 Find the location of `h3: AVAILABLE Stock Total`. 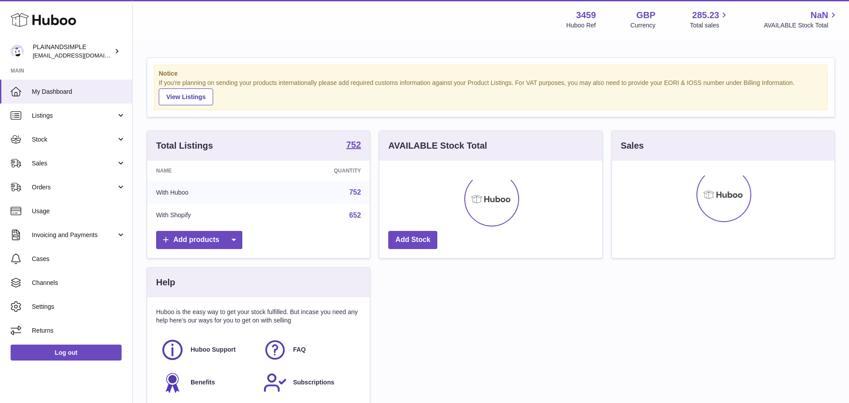

h3: AVAILABLE Stock Total is located at coordinates (437, 145).